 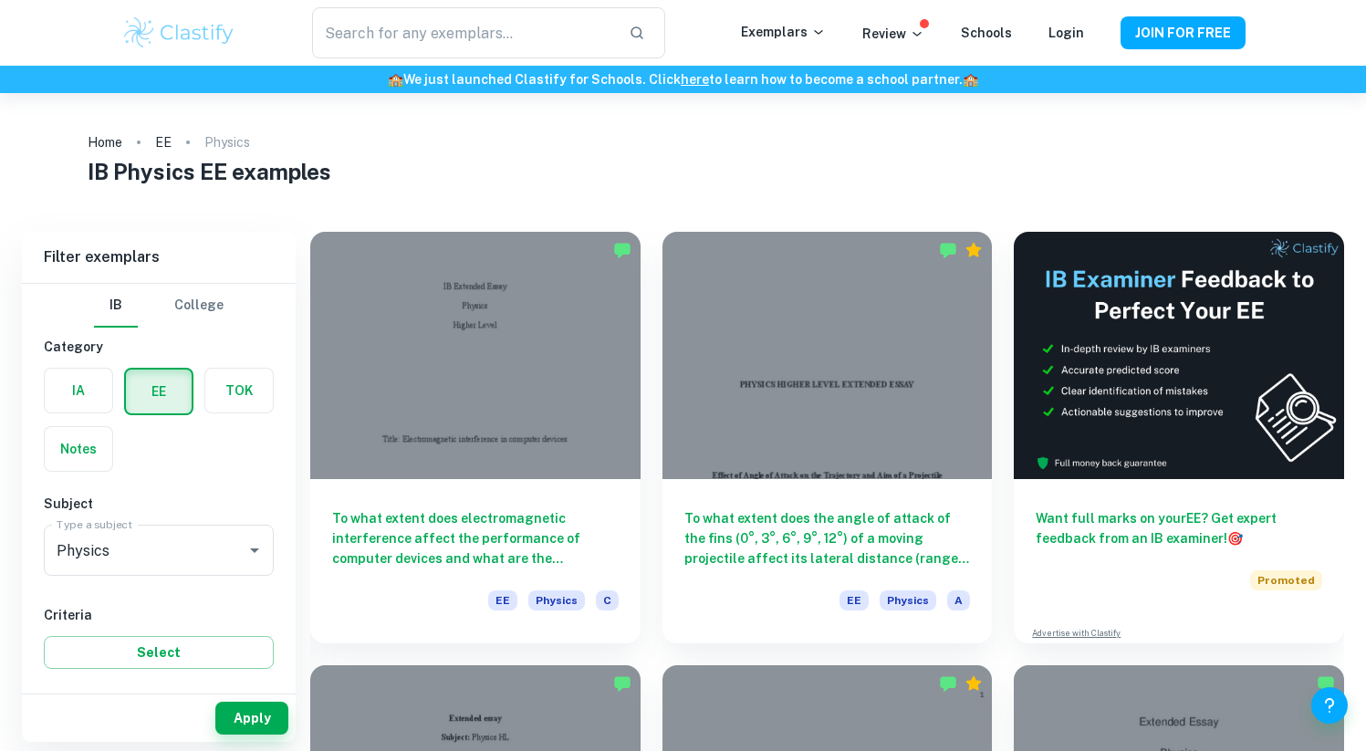 What do you see at coordinates (159, 615) in the screenshot?
I see `h6: Criteria` at bounding box center [159, 615].